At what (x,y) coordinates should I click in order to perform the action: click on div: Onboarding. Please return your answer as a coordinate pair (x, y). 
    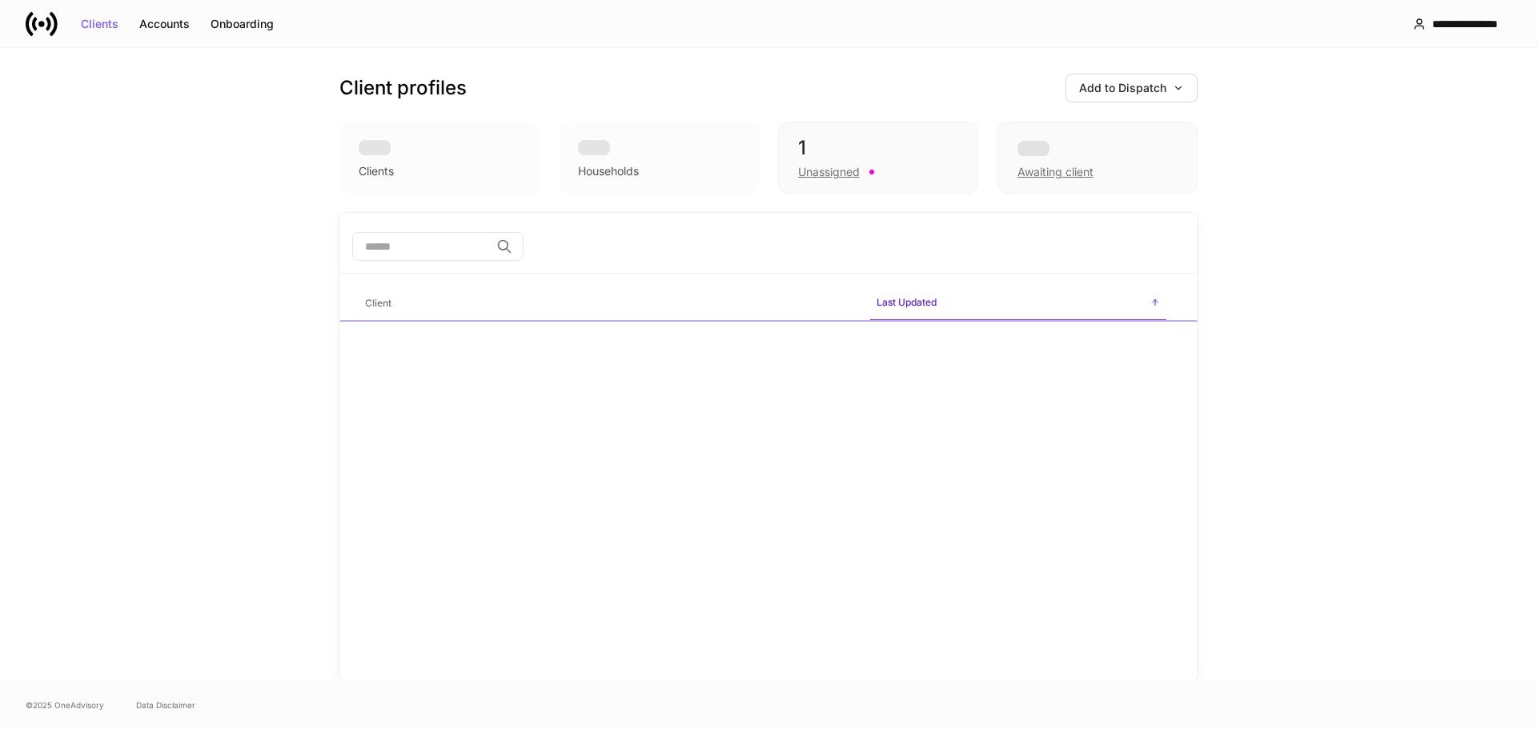
    Looking at the image, I should click on (242, 24).